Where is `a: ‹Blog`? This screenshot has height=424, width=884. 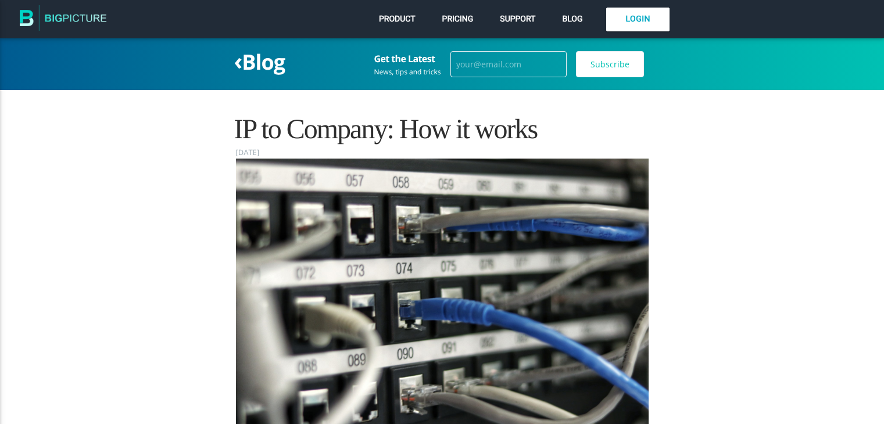 a: ‹Blog is located at coordinates (260, 62).